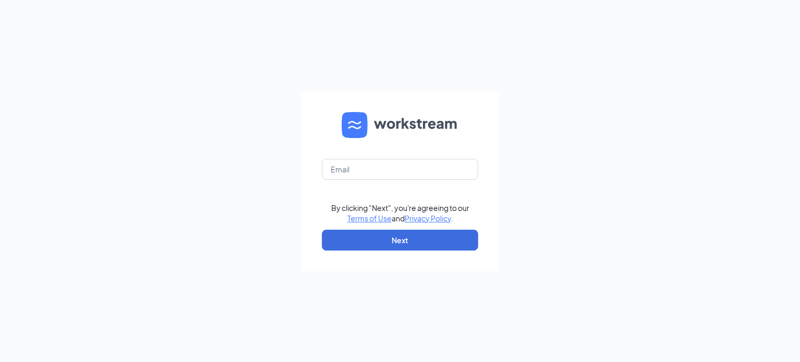 This screenshot has width=800, height=362. I want to click on a: Privacy Policy, so click(428, 218).